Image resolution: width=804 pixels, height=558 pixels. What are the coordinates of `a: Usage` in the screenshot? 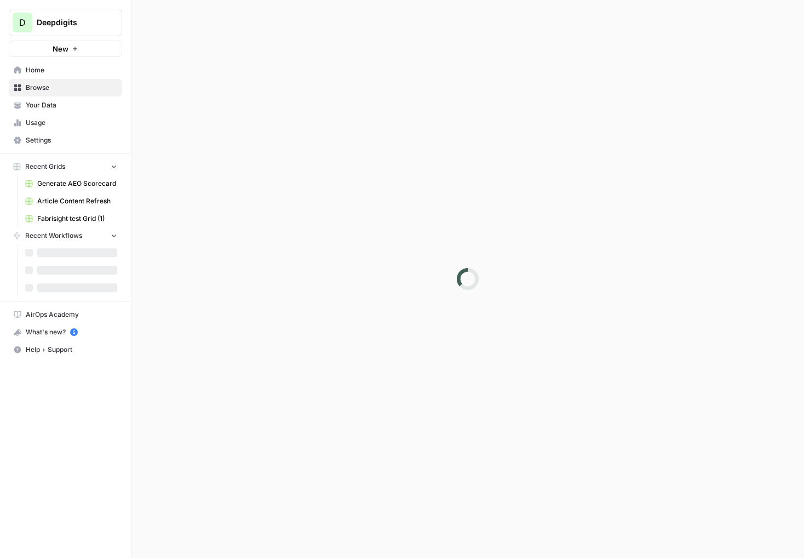 It's located at (65, 123).